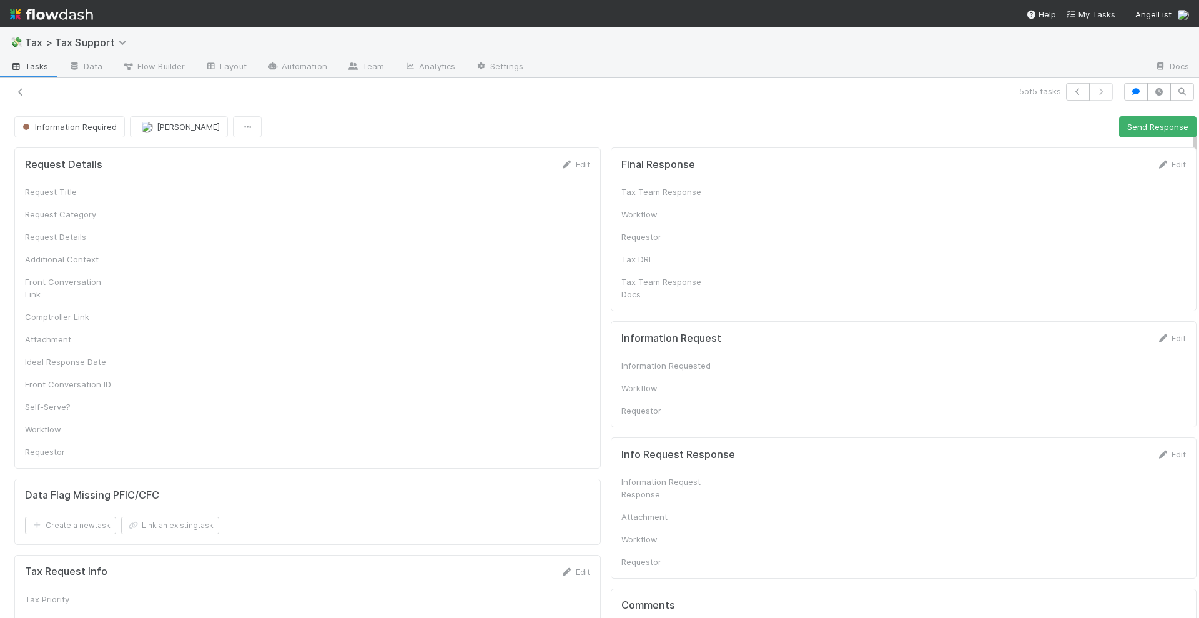  What do you see at coordinates (668, 488) in the screenshot?
I see `div: Information Request Response` at bounding box center [668, 488].